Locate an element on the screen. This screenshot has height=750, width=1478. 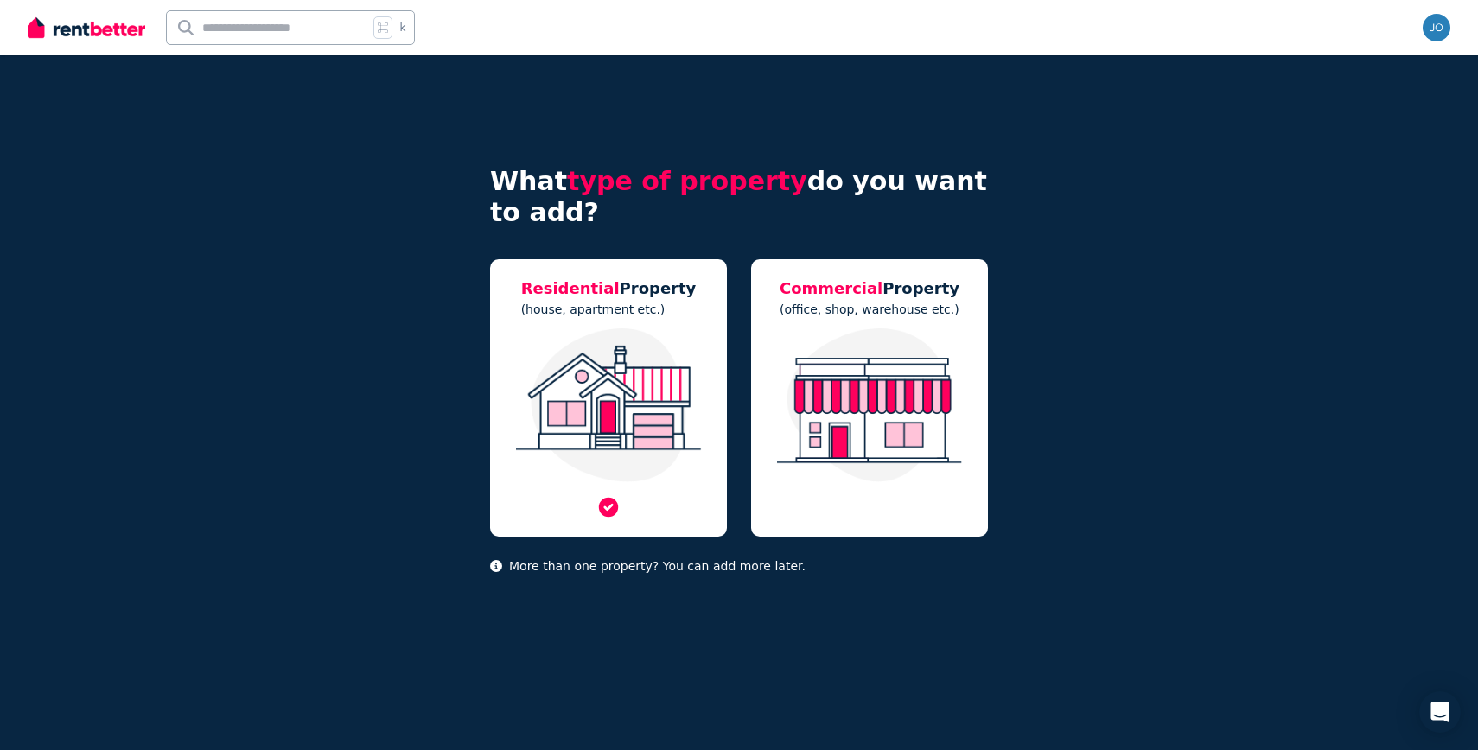
div: Open Intercom Messenger is located at coordinates (1440, 712).